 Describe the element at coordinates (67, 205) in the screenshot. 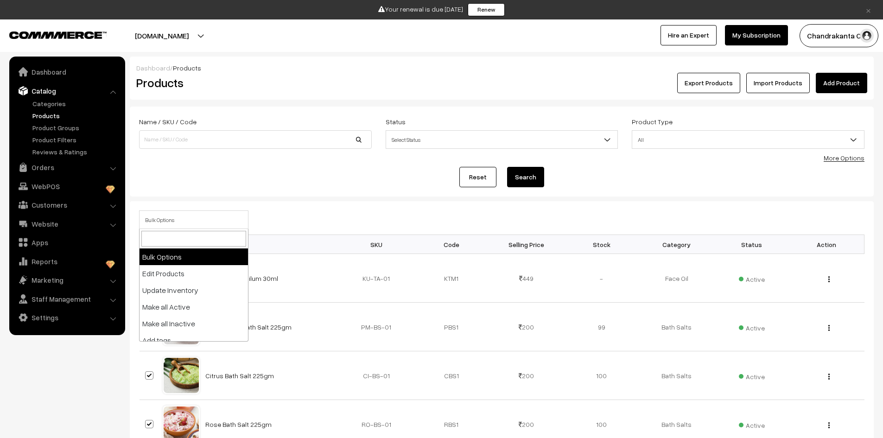

I see `a: Customers` at that location.